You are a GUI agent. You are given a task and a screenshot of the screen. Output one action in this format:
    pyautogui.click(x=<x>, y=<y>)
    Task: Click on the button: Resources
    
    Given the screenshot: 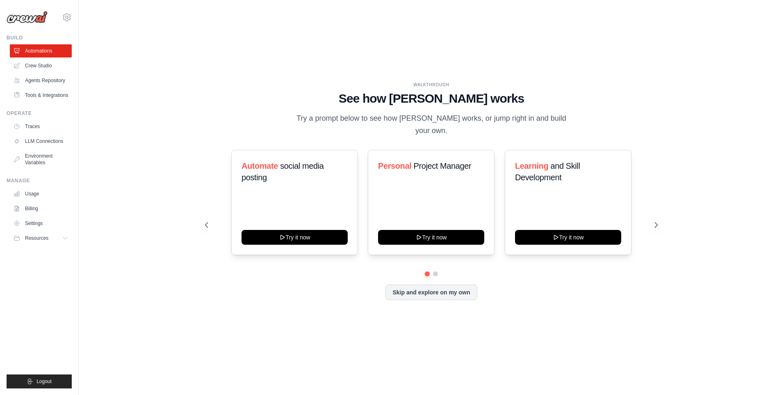 What is the action you would take?
    pyautogui.click(x=41, y=238)
    